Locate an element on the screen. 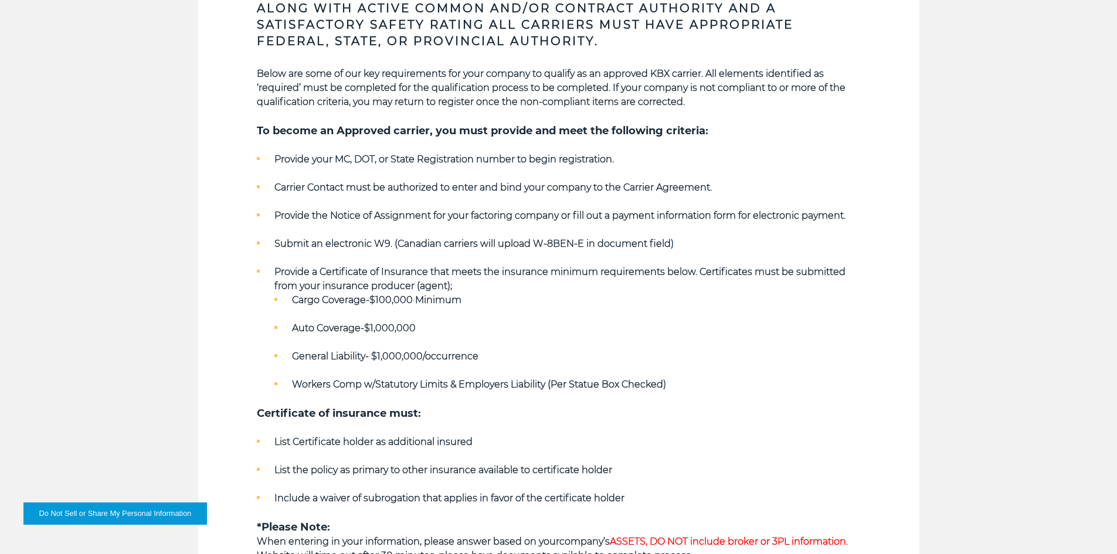 This screenshot has width=1117, height=554. strong: Provide a Certificate of Insurance that meets the insurance minimum requirements below. Certifica... is located at coordinates (560, 279).